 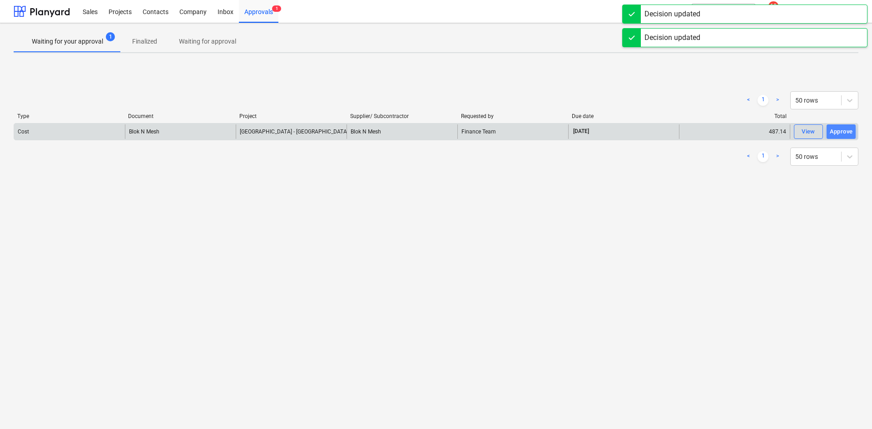 What do you see at coordinates (69, 116) in the screenshot?
I see `div: Type` at bounding box center [69, 116].